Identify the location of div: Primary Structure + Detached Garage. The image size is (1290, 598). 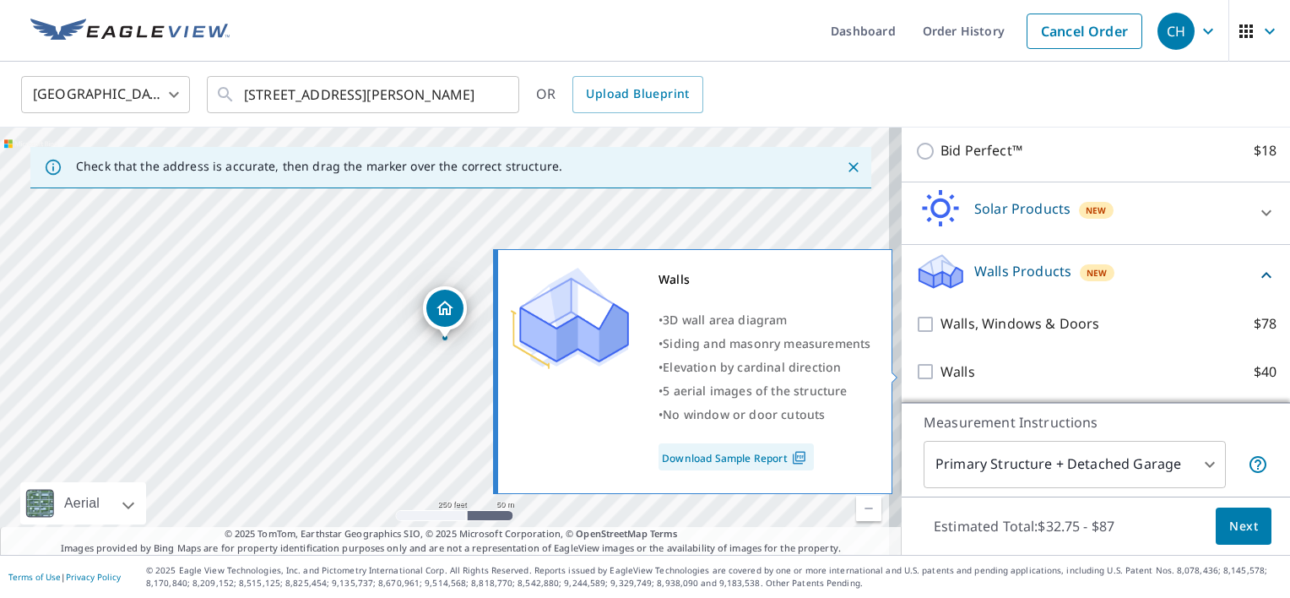
(1075, 465).